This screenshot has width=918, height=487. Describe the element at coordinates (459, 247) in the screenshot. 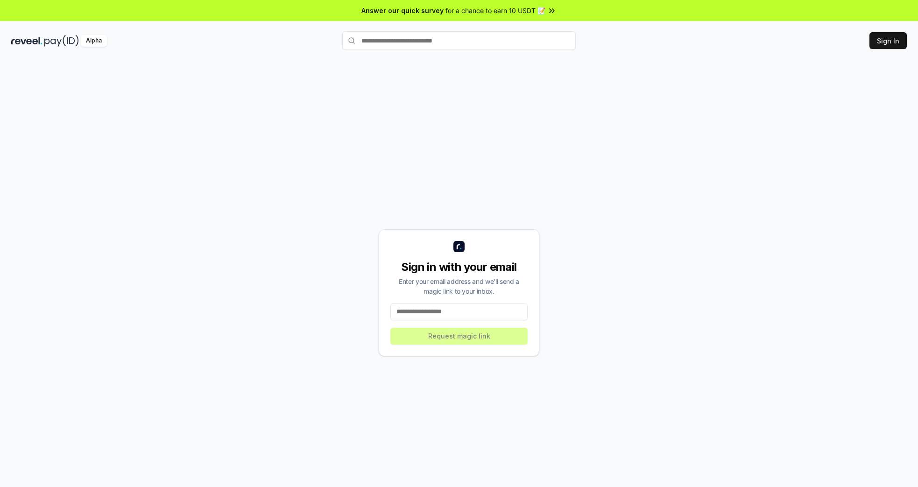

I see `img: logo_small` at that location.